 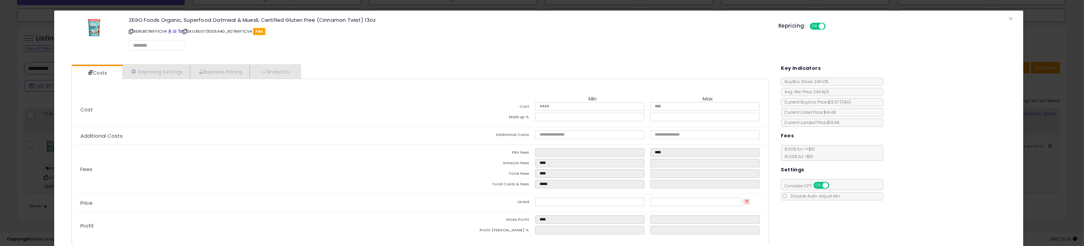 I want to click on a: Costs, so click(x=97, y=73).